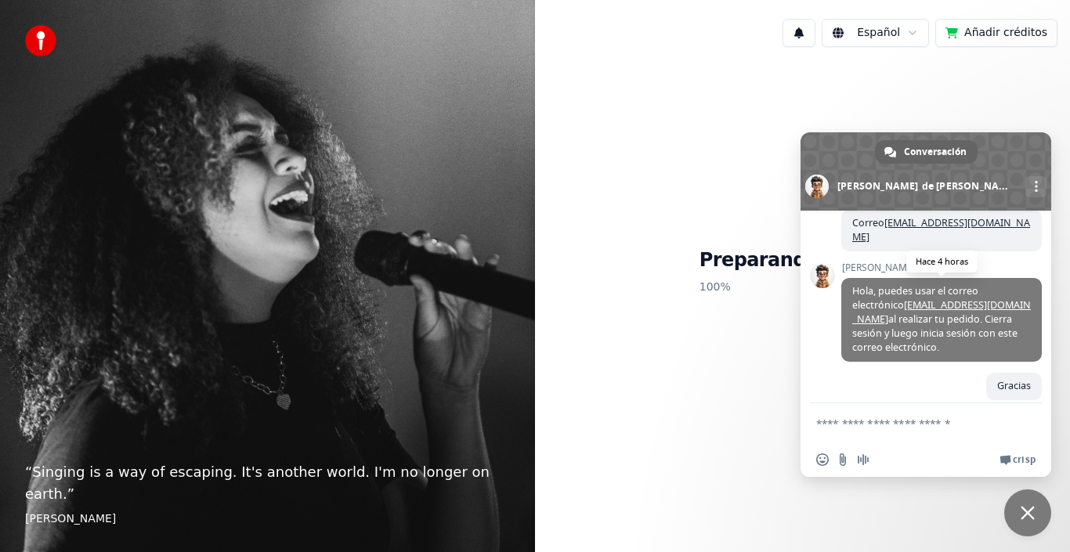  I want to click on a: Crisp, so click(1017, 460).